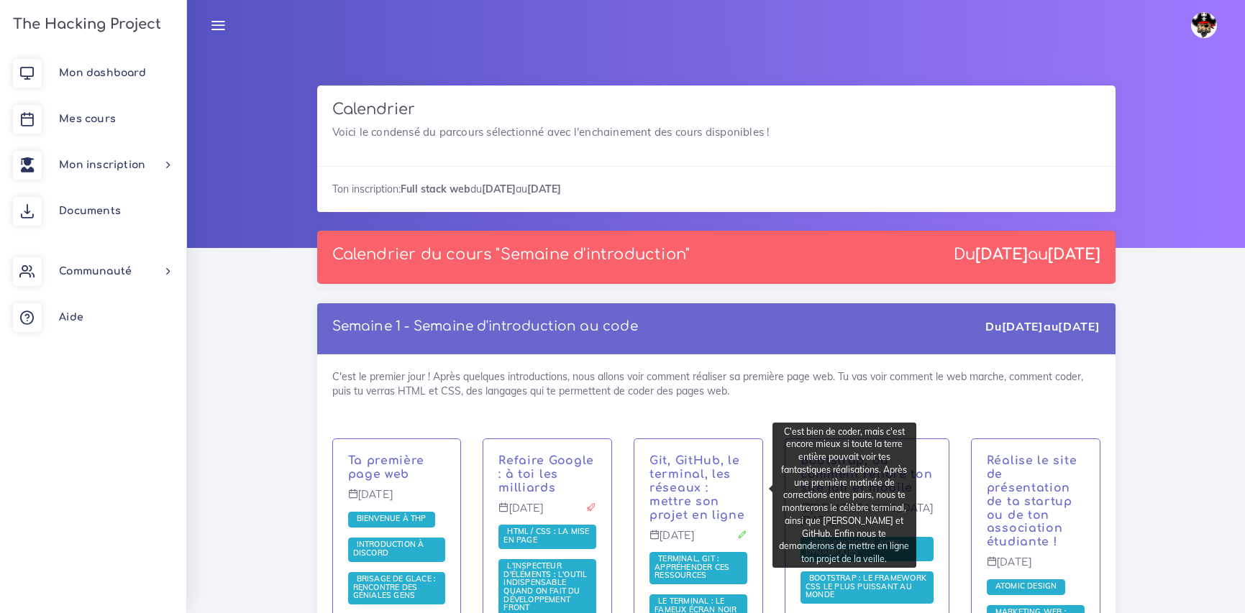 The width and height of the screenshot is (1245, 613). What do you see at coordinates (102, 165) in the screenshot?
I see `span: Mon inscription` at bounding box center [102, 165].